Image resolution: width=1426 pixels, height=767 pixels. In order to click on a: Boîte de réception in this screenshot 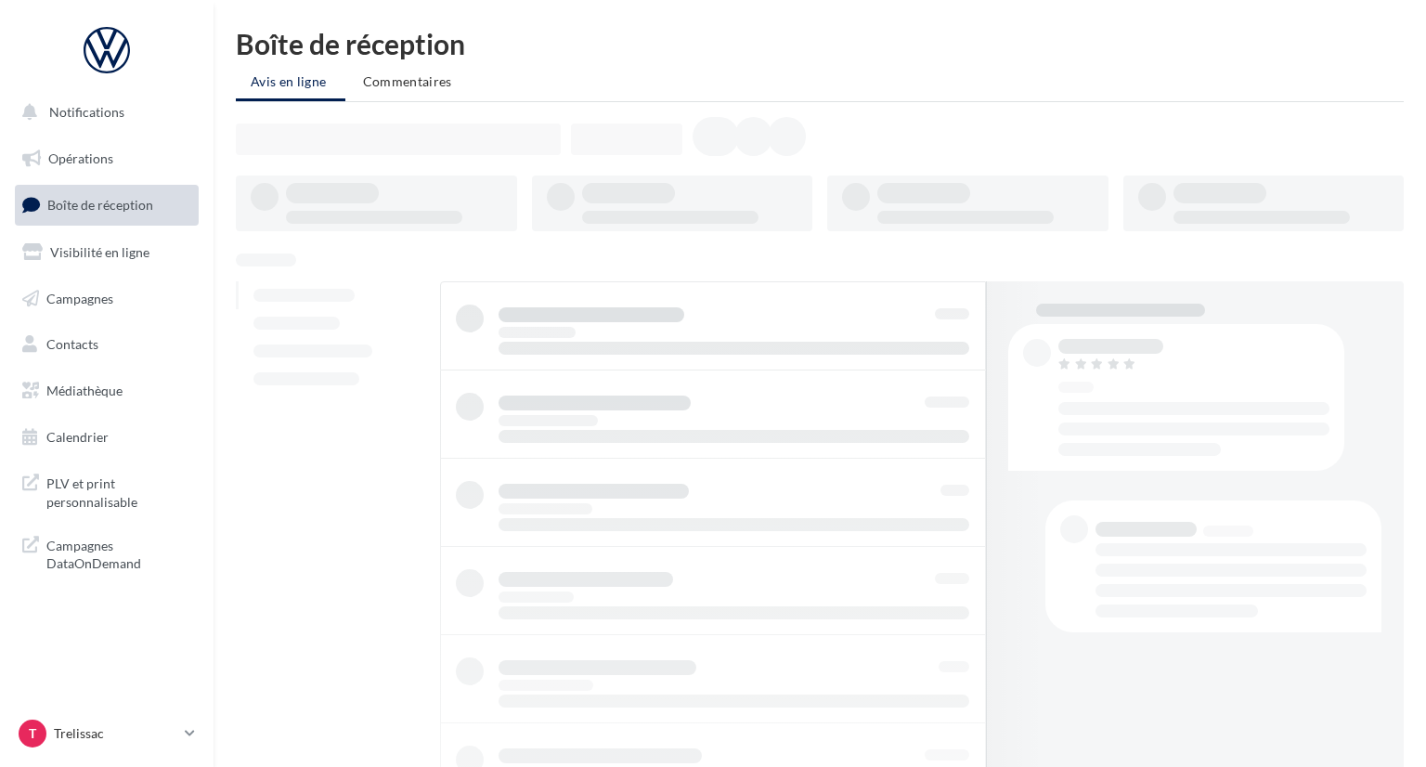, I will do `click(107, 204)`.